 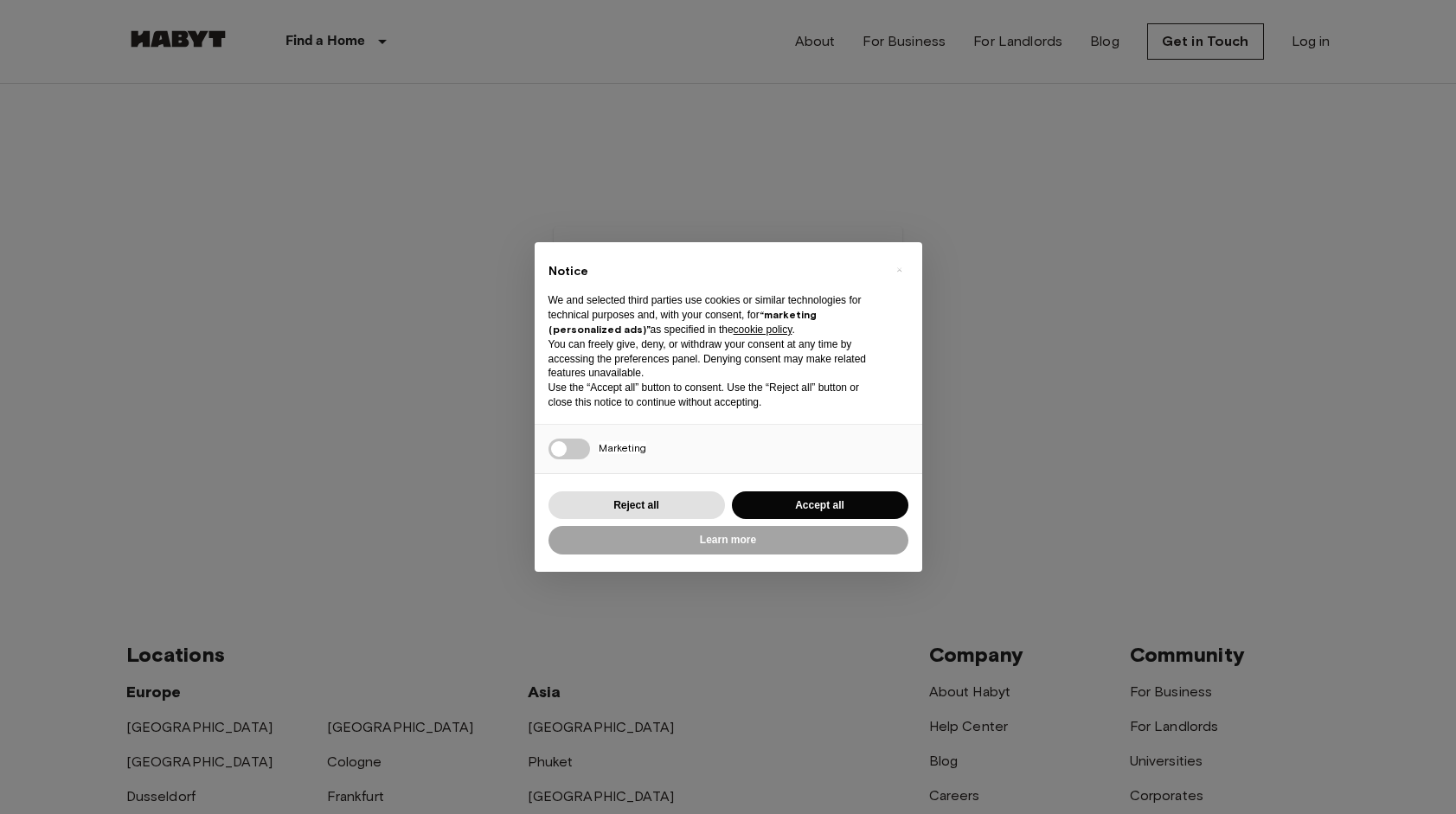 I want to click on button: Close this notice, so click(x=900, y=270).